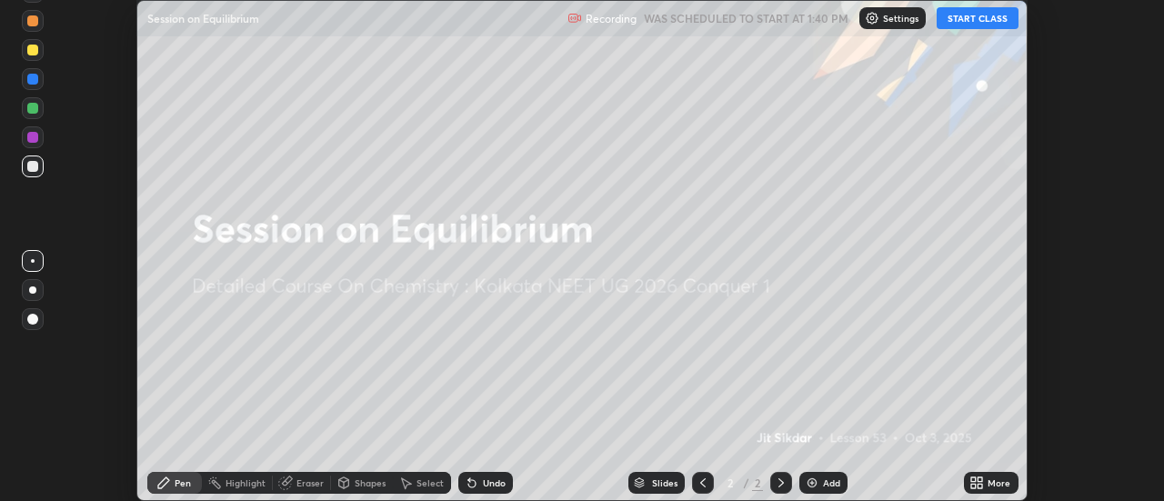 The height and width of the screenshot is (501, 1164). I want to click on div: Slides, so click(665, 483).